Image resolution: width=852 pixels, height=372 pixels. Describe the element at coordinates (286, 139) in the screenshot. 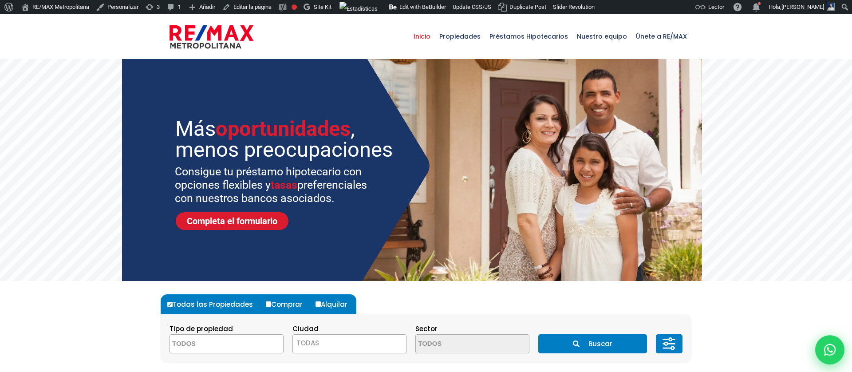

I see `sr7-txt: Más , menos preocupaciones` at that location.